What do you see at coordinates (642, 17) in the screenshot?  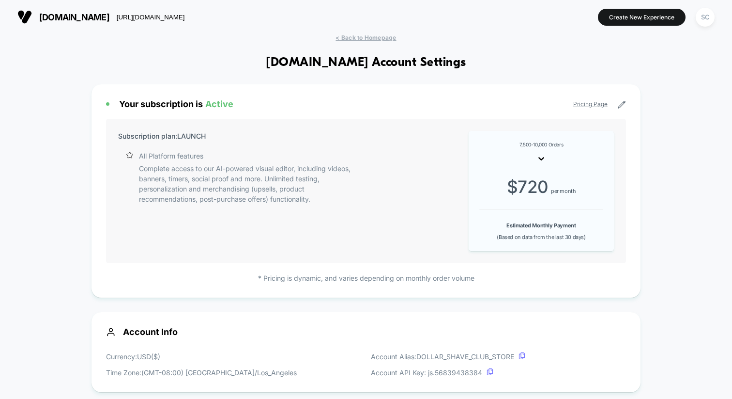 I see `button: Create New Experience` at bounding box center [642, 17].